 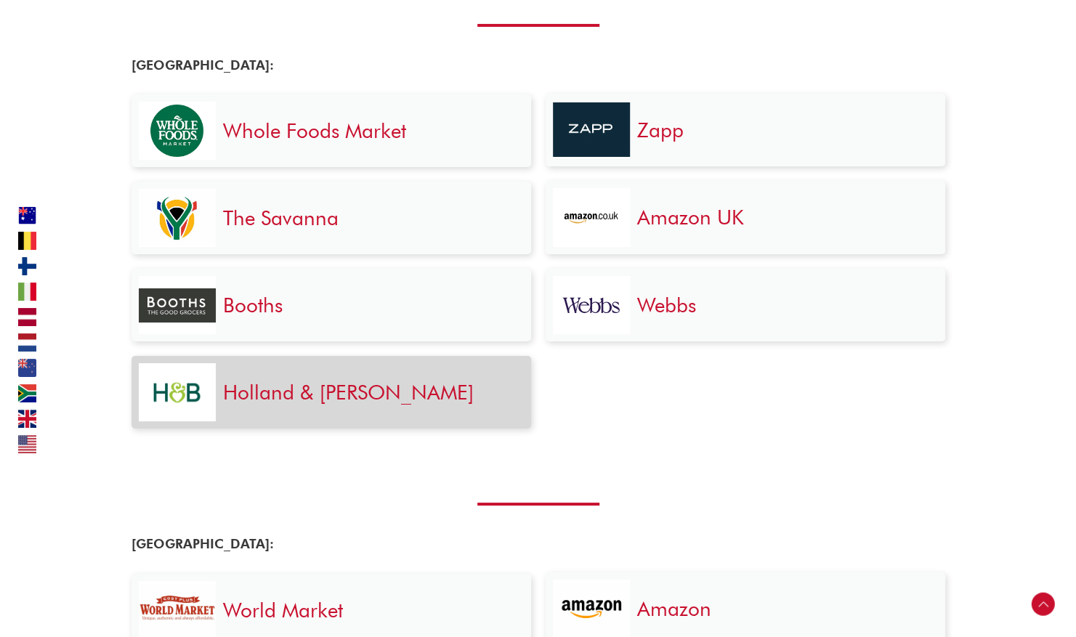 What do you see at coordinates (281, 218) in the screenshot?
I see `a: The Savanna` at bounding box center [281, 218].